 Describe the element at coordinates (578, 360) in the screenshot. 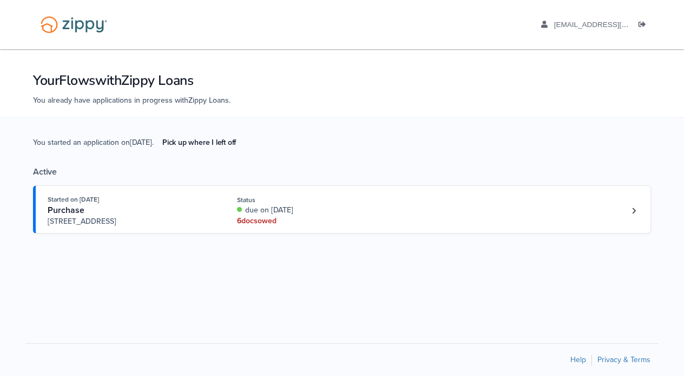

I see `a: Help` at that location.